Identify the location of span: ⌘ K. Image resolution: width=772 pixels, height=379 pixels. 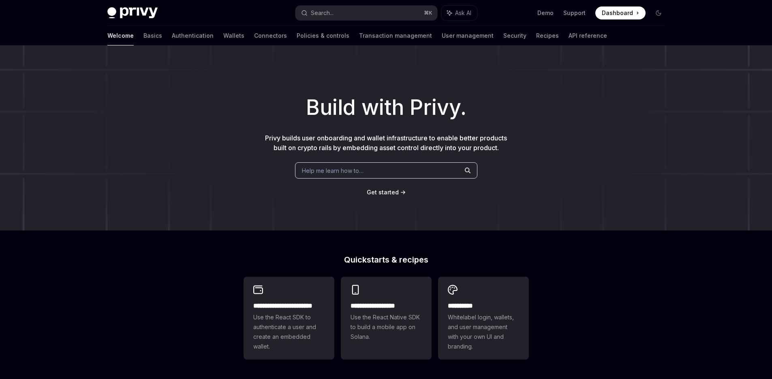
(428, 13).